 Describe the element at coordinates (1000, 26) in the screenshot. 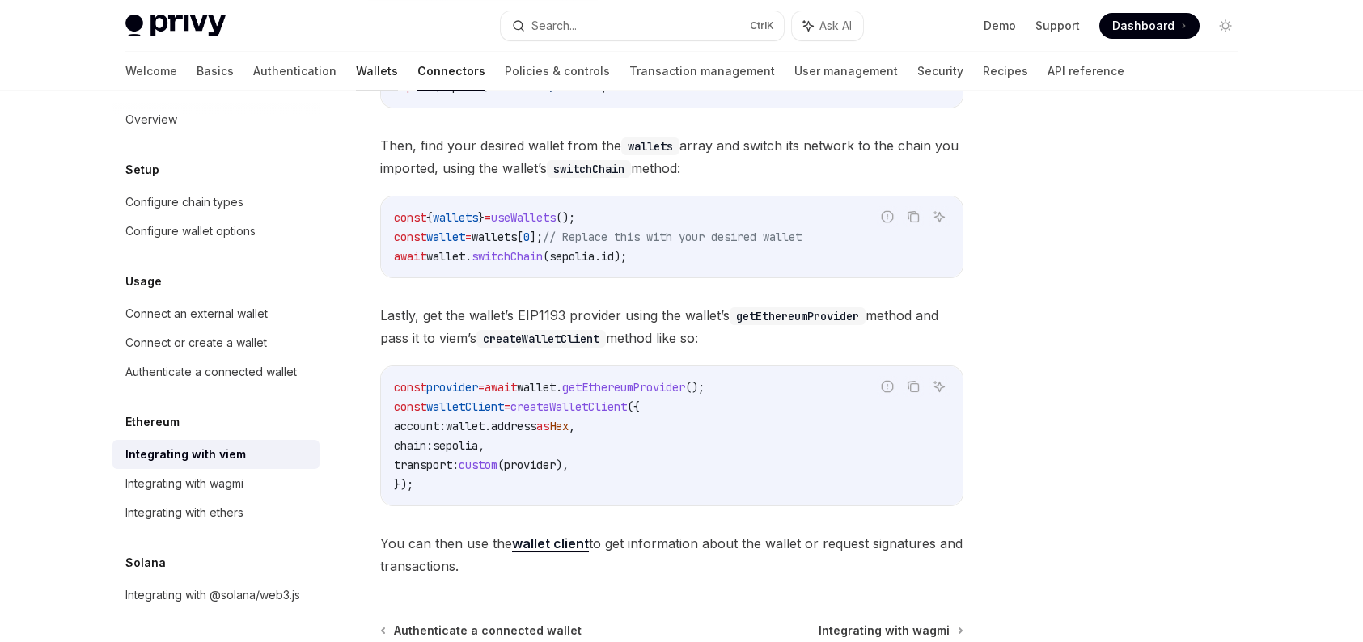

I see `a: Demo` at that location.